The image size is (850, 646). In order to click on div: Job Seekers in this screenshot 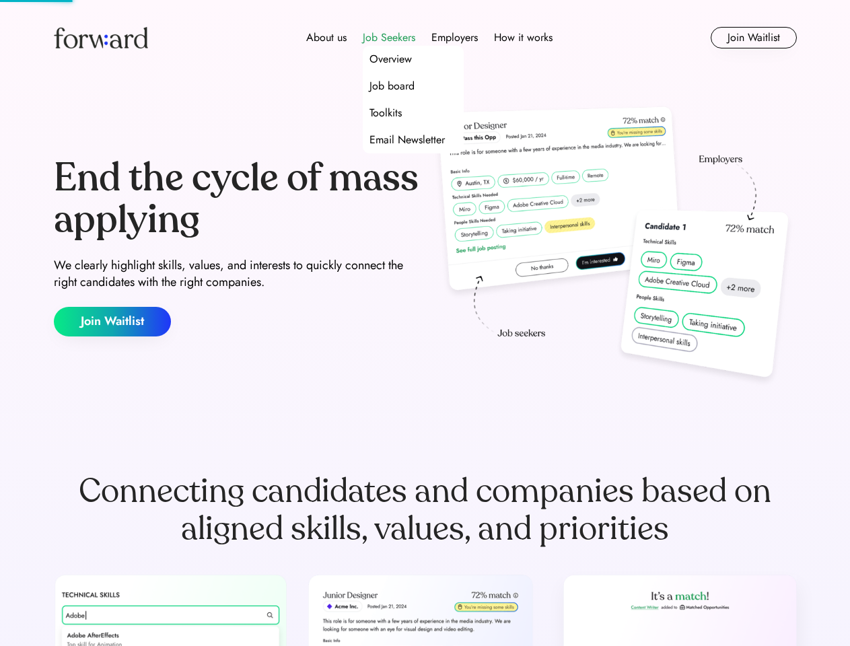, I will do `click(389, 38)`.